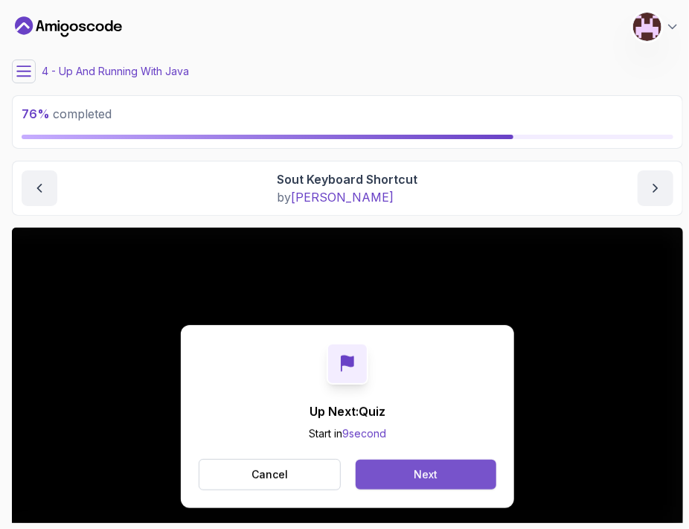  What do you see at coordinates (66, 114) in the screenshot?
I see `span: completed` at bounding box center [66, 114].